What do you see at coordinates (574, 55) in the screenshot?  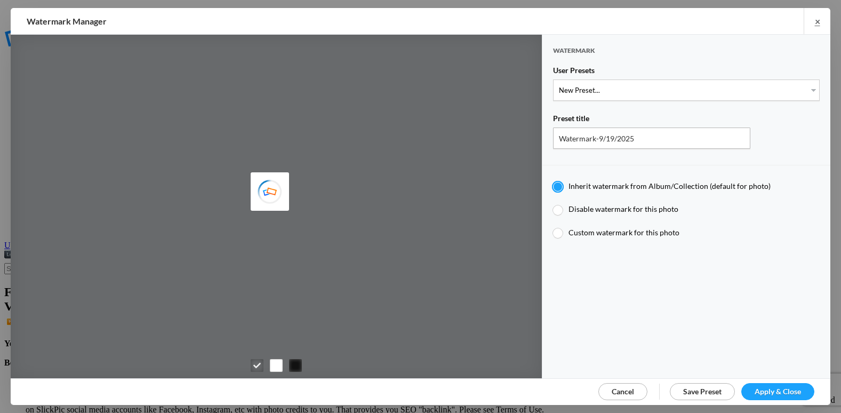 I see `span: Watermark` at bounding box center [574, 55].